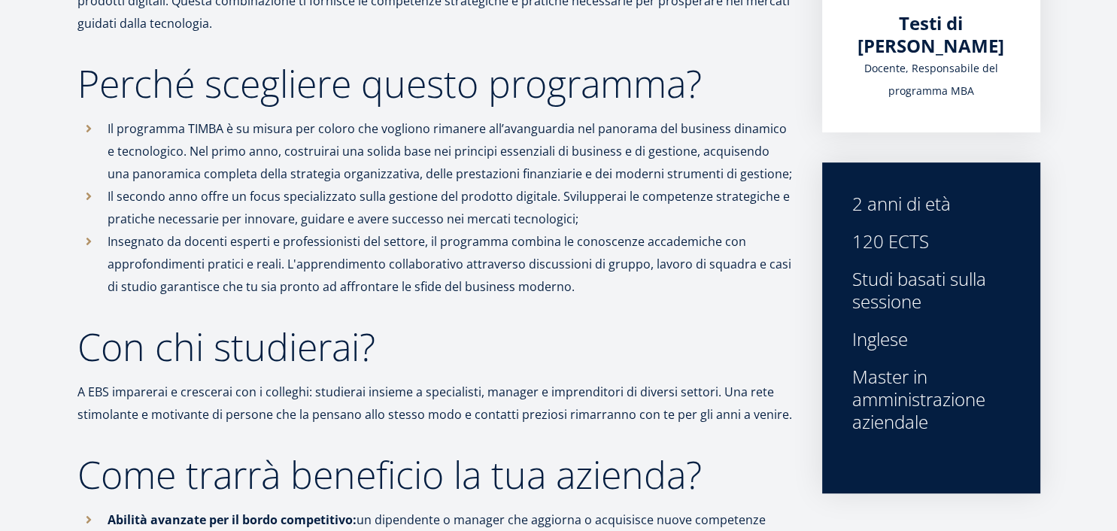 The image size is (1117, 531). What do you see at coordinates (9, 256) in the screenshot?
I see `input: Technology Innovation MBA` at bounding box center [9, 256].